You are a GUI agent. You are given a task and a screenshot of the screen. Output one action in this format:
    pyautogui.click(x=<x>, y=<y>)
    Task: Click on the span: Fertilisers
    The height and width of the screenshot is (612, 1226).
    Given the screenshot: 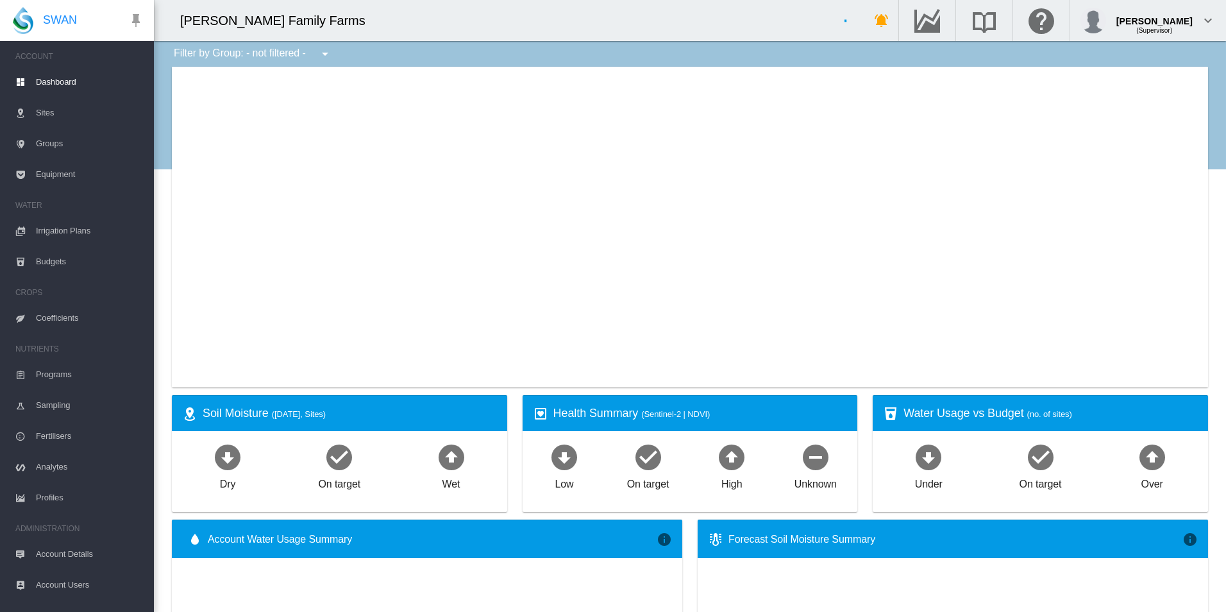 What is the action you would take?
    pyautogui.click(x=90, y=436)
    